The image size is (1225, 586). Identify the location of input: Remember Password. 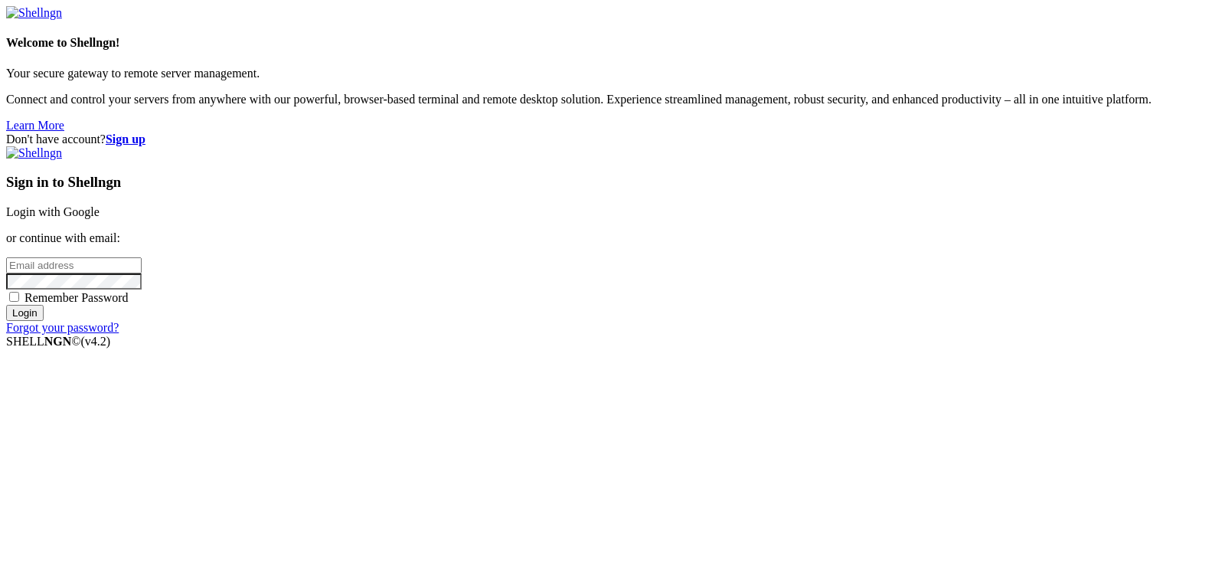
(14, 296).